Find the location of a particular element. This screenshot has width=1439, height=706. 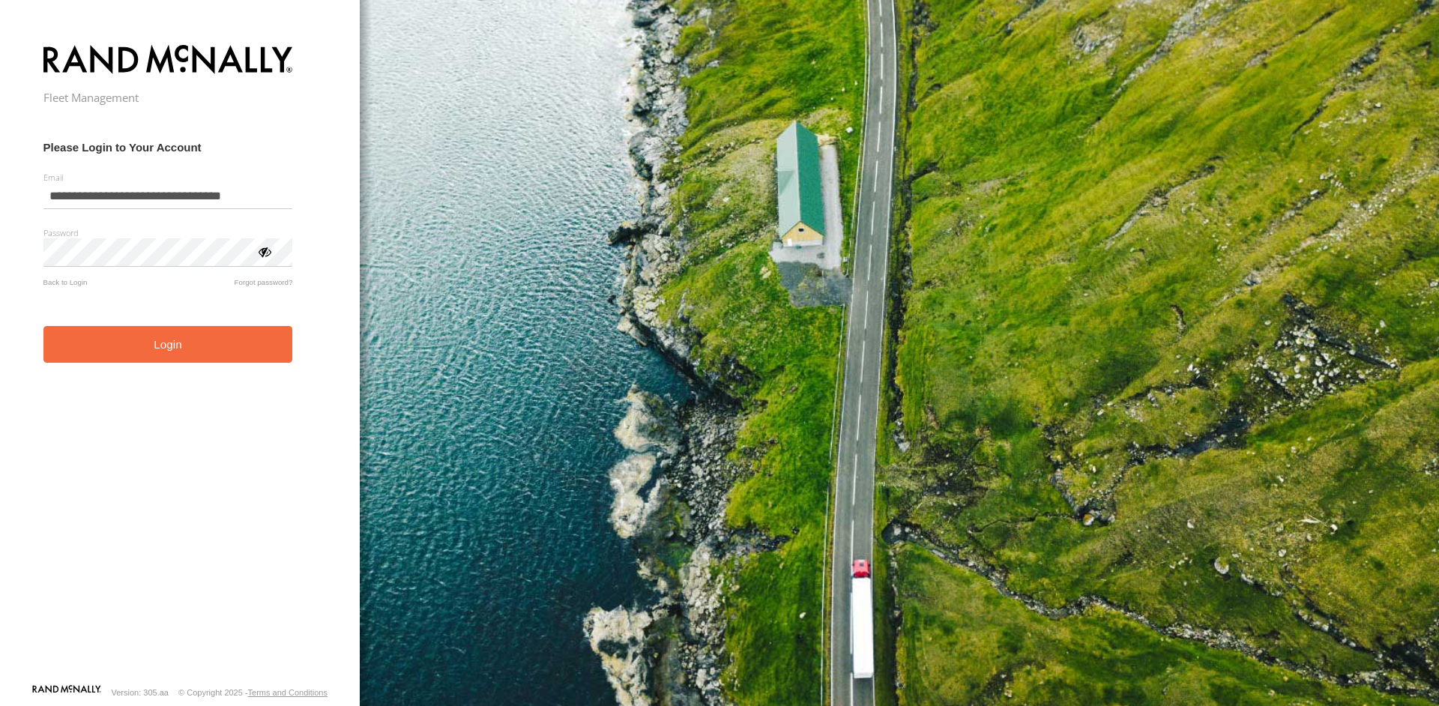

button: Login is located at coordinates (168, 344).